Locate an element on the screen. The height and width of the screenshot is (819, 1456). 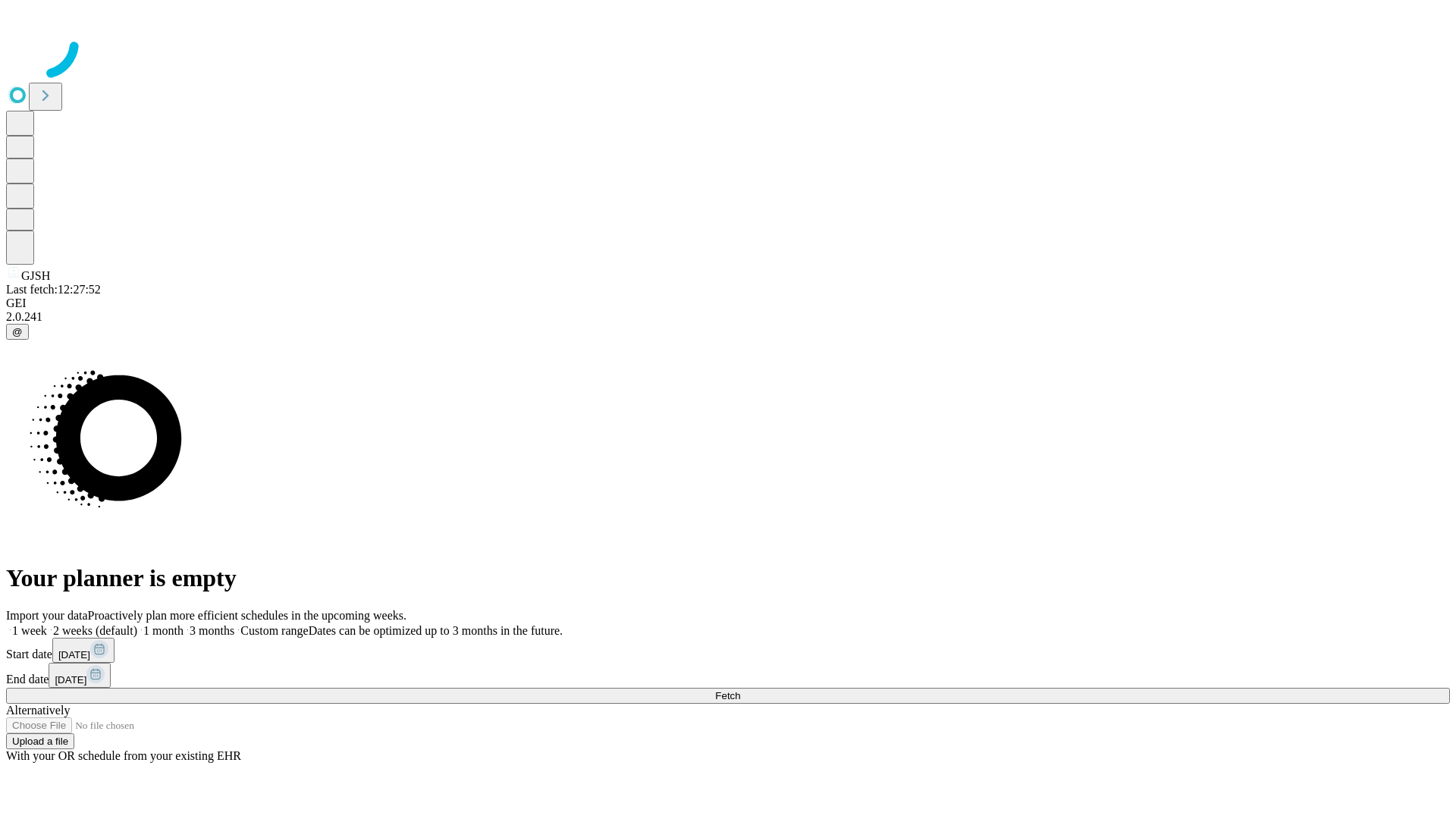
button: Fetch is located at coordinates (728, 695).